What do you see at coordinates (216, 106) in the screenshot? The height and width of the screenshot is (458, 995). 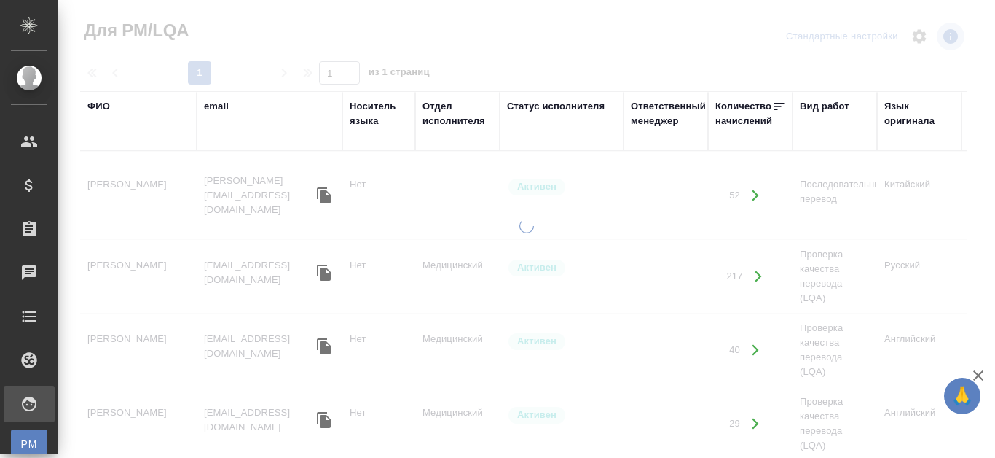 I see `div: email` at bounding box center [216, 106].